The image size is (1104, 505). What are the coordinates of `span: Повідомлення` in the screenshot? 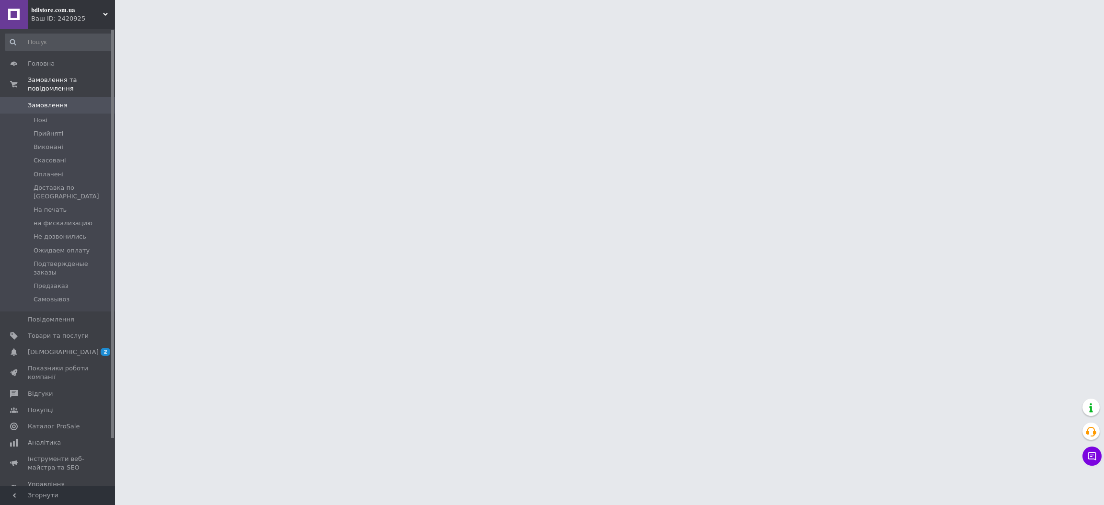 It's located at (51, 320).